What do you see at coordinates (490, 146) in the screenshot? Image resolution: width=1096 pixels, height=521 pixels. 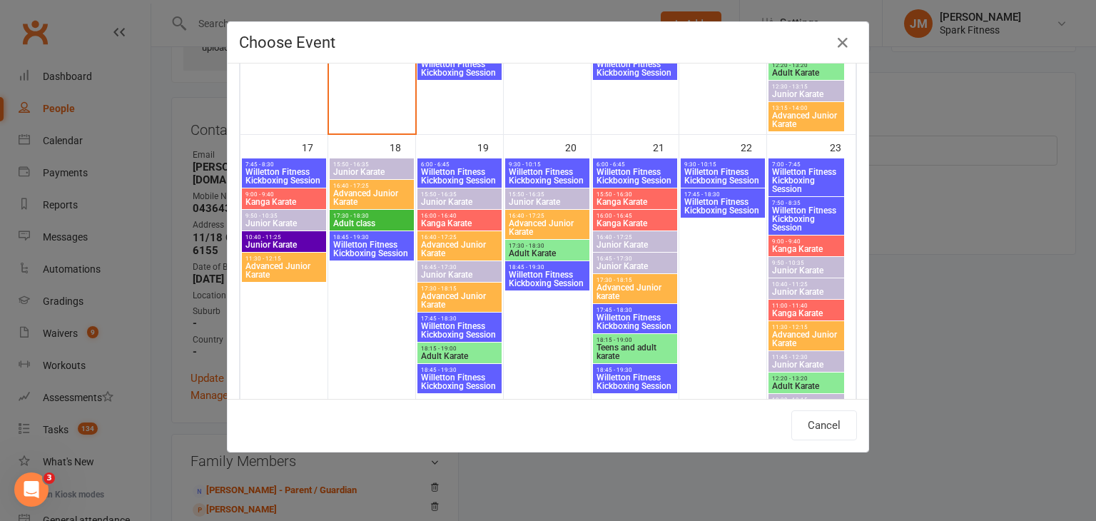 I see `div: 19` at bounding box center [490, 146].